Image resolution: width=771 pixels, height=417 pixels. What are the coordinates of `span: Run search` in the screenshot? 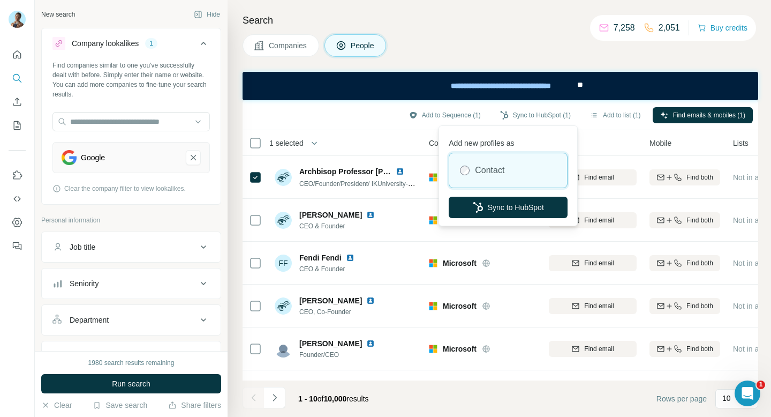 It's located at (131, 383).